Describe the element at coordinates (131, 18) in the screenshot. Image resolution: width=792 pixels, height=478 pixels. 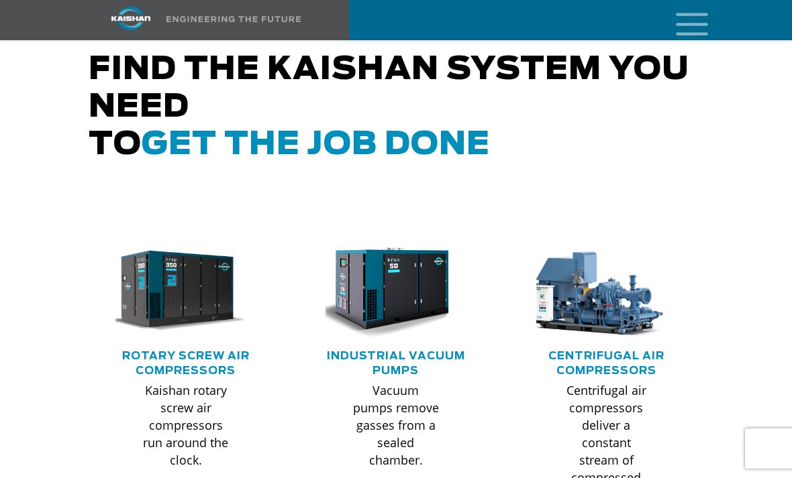
I see `img: kaishan logo` at that location.